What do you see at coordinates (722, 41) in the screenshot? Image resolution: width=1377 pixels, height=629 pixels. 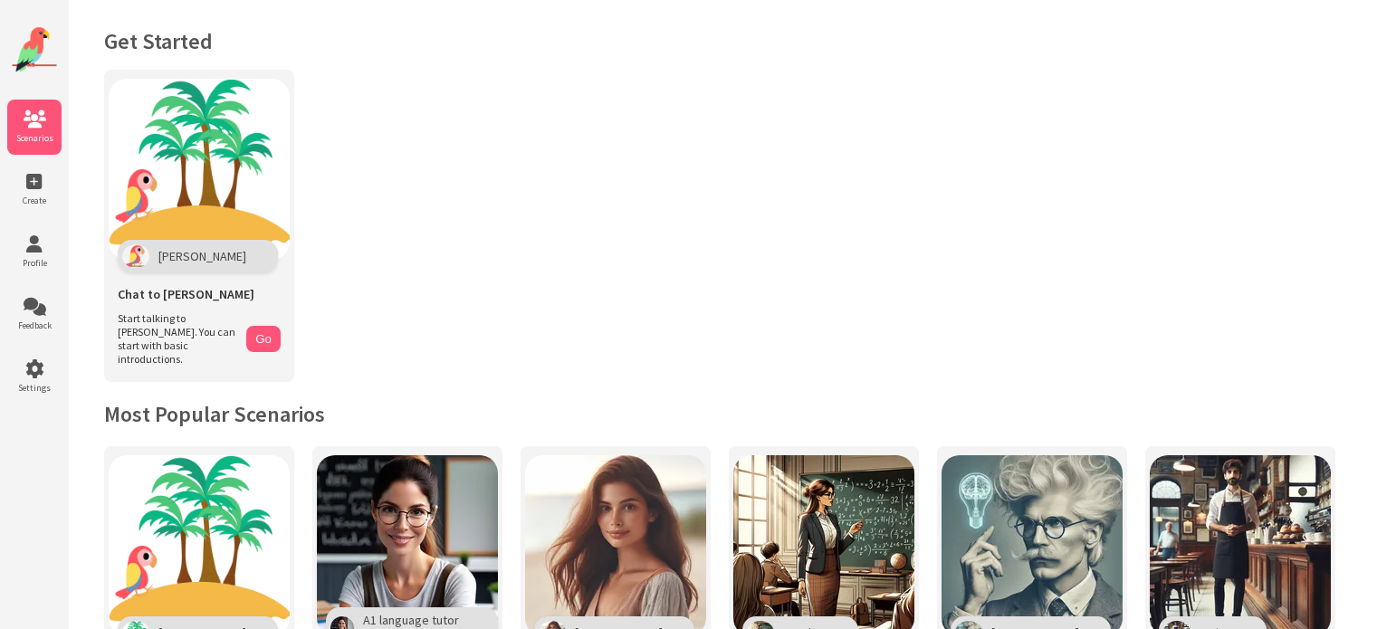 I see `h1: Get Started` at bounding box center [722, 41].